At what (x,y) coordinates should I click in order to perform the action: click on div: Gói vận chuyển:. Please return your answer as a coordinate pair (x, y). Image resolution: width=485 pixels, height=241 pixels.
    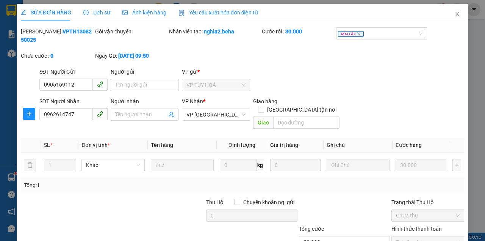
    Looking at the image, I should click on (132, 31).